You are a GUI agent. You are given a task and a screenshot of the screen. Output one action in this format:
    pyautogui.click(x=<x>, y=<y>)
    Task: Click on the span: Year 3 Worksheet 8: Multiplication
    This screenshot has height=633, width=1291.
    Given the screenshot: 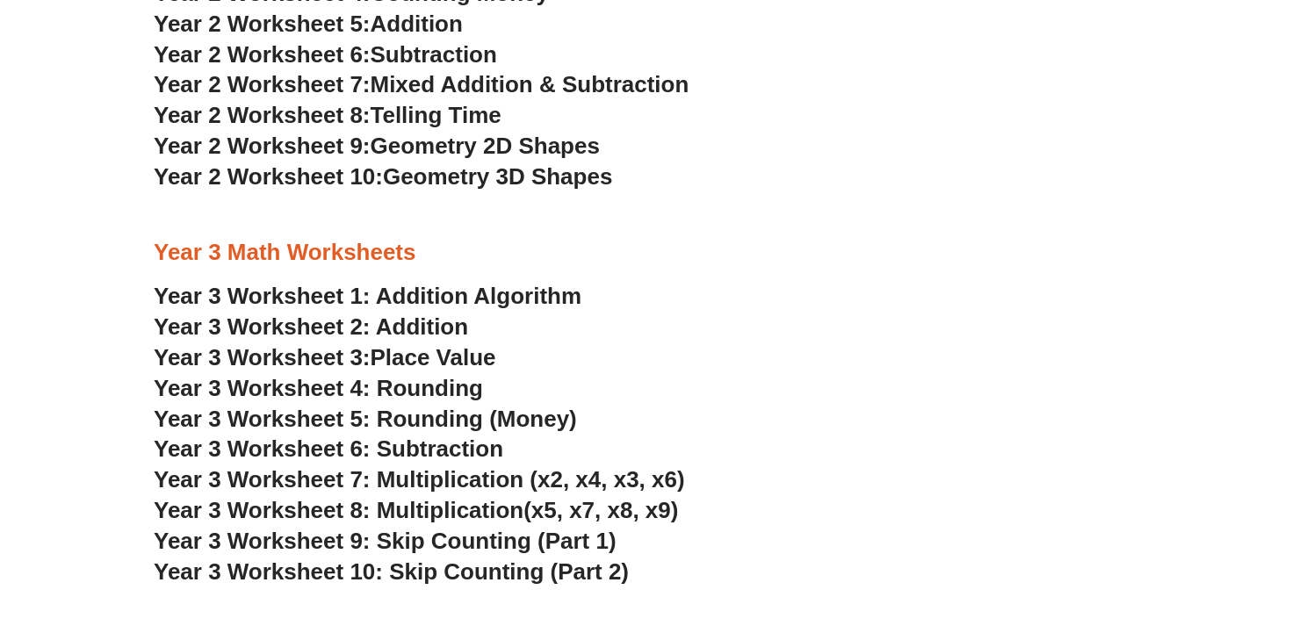 What is the action you would take?
    pyautogui.click(x=338, y=510)
    